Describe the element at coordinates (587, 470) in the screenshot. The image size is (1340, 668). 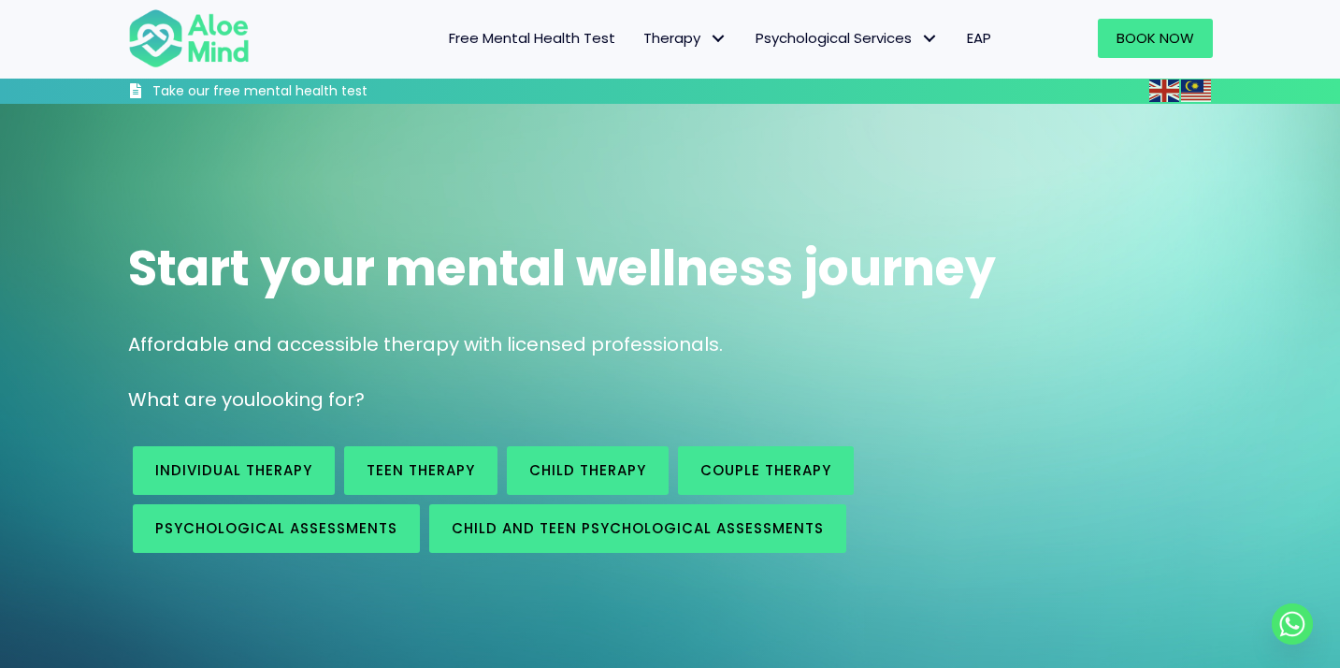
I see `a: Child Therapy` at that location.